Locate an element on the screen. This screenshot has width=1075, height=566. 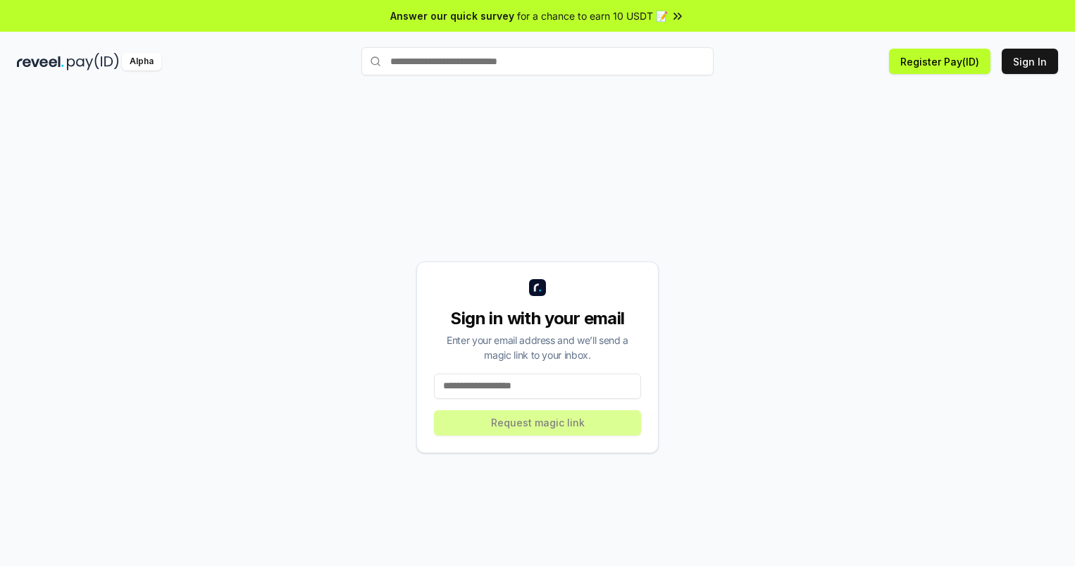
button: Sign In is located at coordinates (1030, 61).